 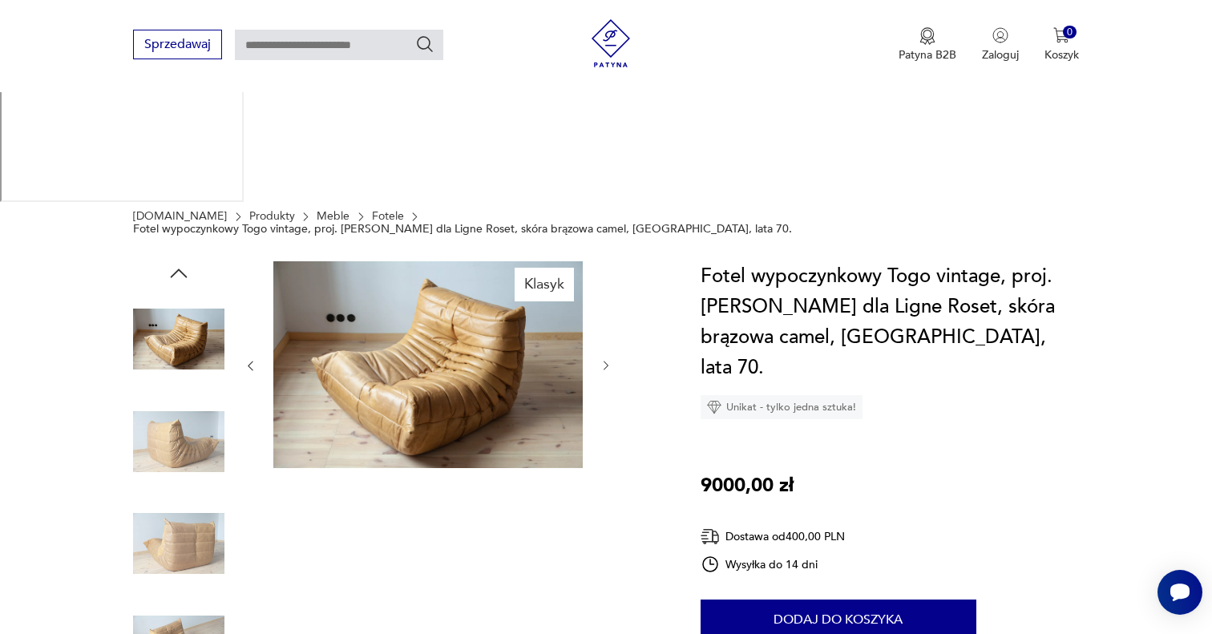 What do you see at coordinates (611, 43) in the screenshot?
I see `img: Patyna - sklep z meblami i dekoracjami vintage` at bounding box center [611, 43].